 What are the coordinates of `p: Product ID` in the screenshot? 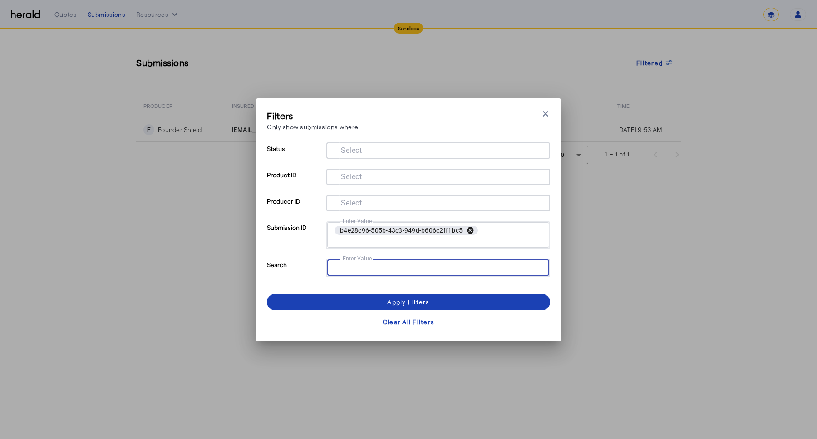 It's located at (295, 182).